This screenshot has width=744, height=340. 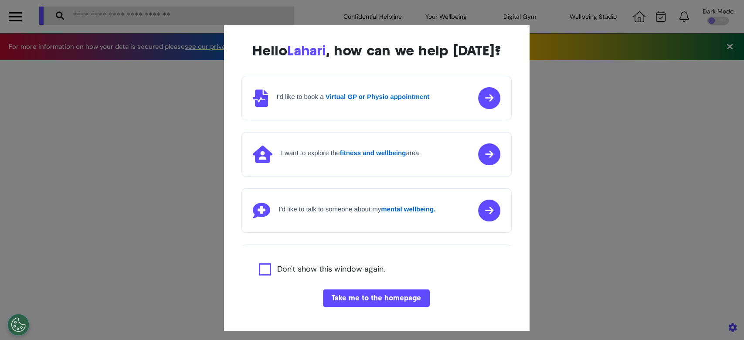 What do you see at coordinates (377, 96) in the screenshot?
I see `strong: Virtual GP or Physio appointment` at bounding box center [377, 96].